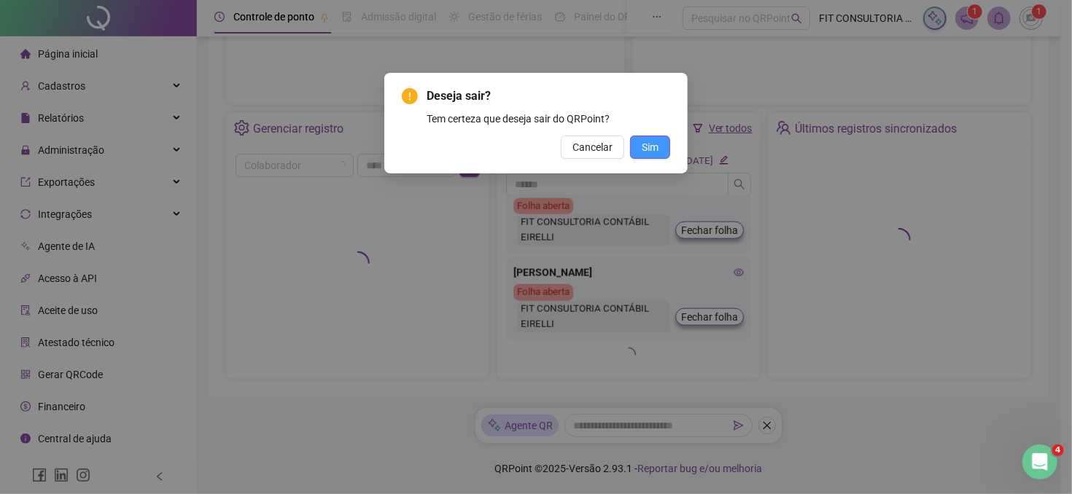  I want to click on span: Deseja sair?, so click(548, 96).